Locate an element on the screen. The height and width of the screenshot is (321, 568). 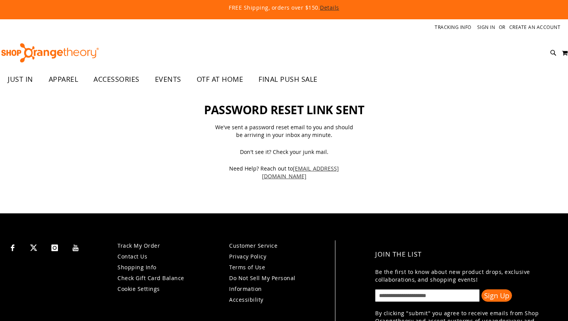
a: Visit our Youtube page is located at coordinates (76, 247).